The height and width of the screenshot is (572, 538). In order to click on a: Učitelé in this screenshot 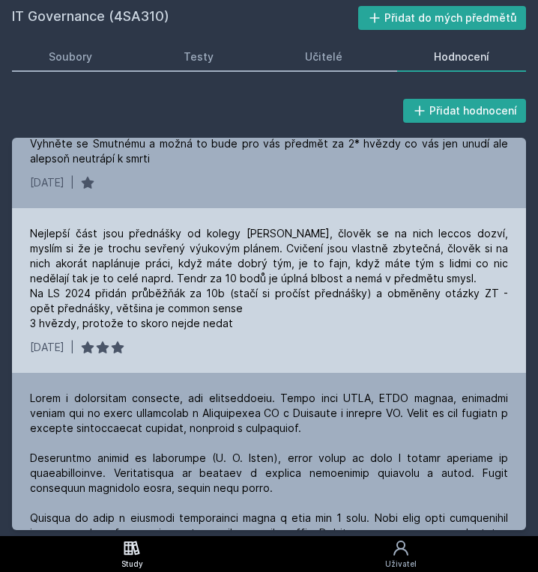, I will do `click(324, 57)`.